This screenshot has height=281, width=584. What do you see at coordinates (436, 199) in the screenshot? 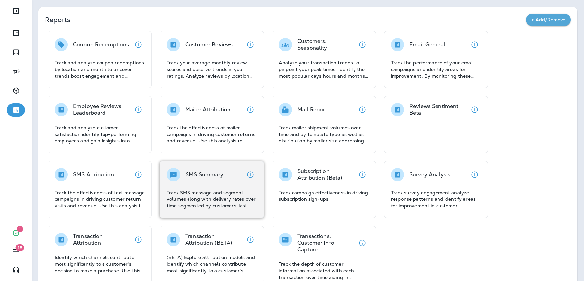
I see `p: Track survey engagement analyze response patterns and identify areas for improvement in customer ...` at bounding box center [436, 199].